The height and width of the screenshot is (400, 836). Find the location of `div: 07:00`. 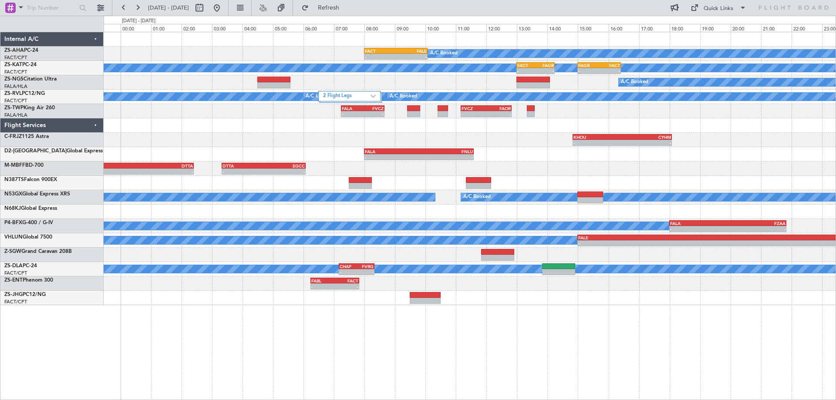

div: 07:00 is located at coordinates (349, 28).